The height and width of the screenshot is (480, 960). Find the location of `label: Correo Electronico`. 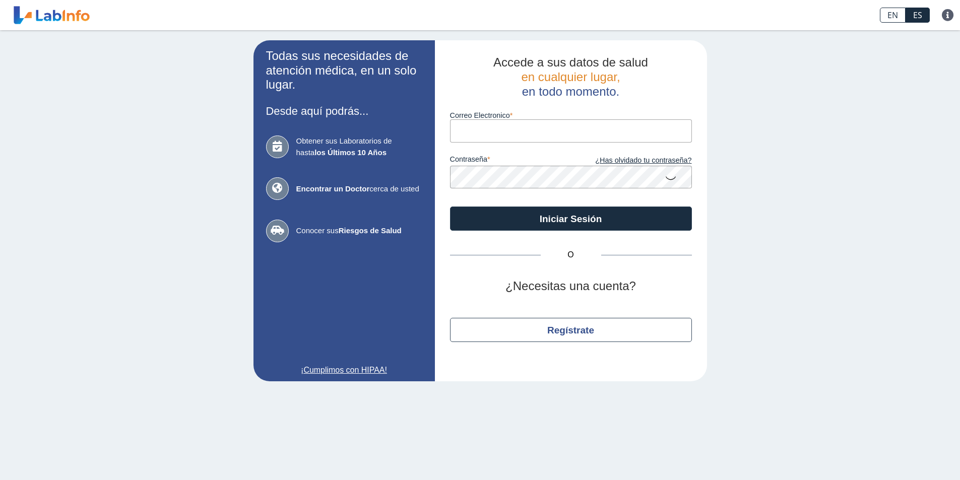

label: Correo Electronico is located at coordinates (571, 115).